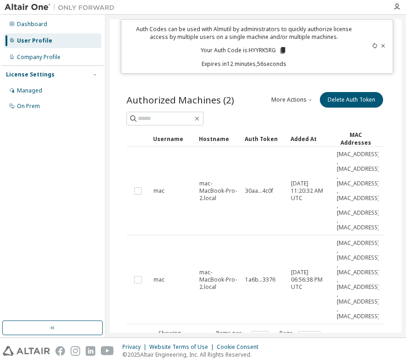 This screenshot has height=364, width=406. Describe the element at coordinates (244, 50) in the screenshot. I see `p: Your Auth Code is: HYYRK5RG` at that location.